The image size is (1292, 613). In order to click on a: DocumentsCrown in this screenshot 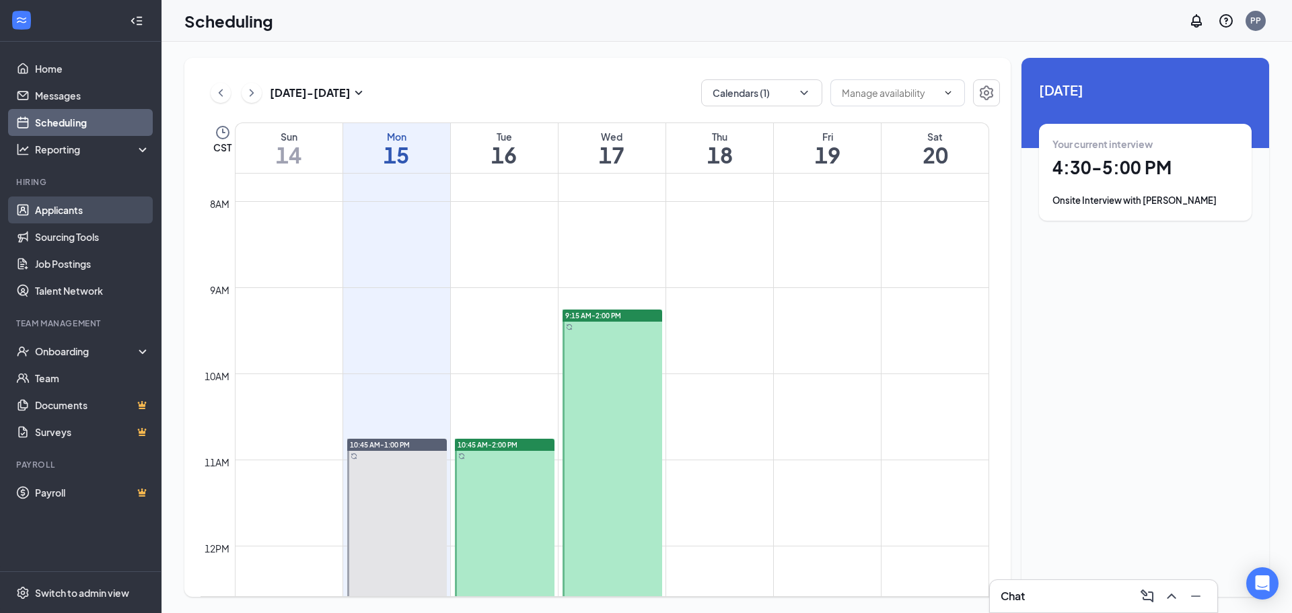, I will do `click(92, 405)`.